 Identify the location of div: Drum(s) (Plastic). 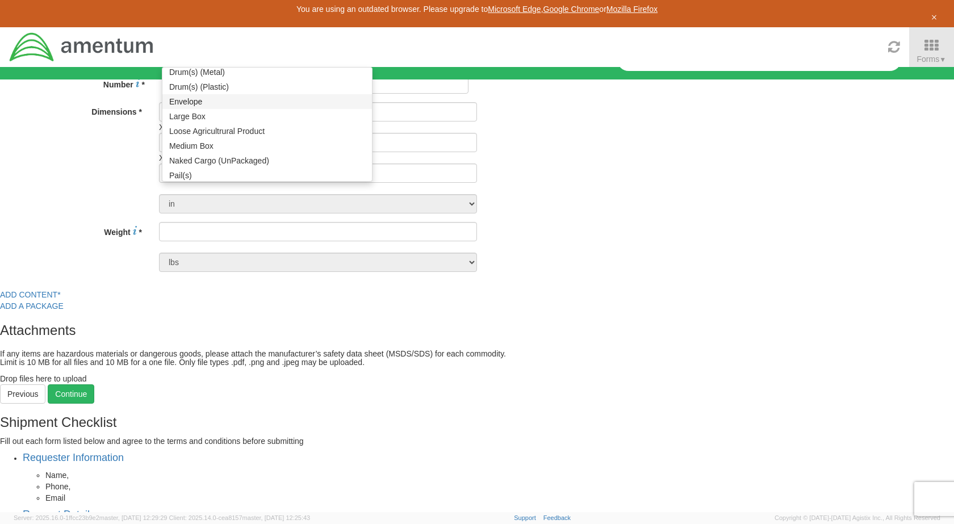
(267, 87).